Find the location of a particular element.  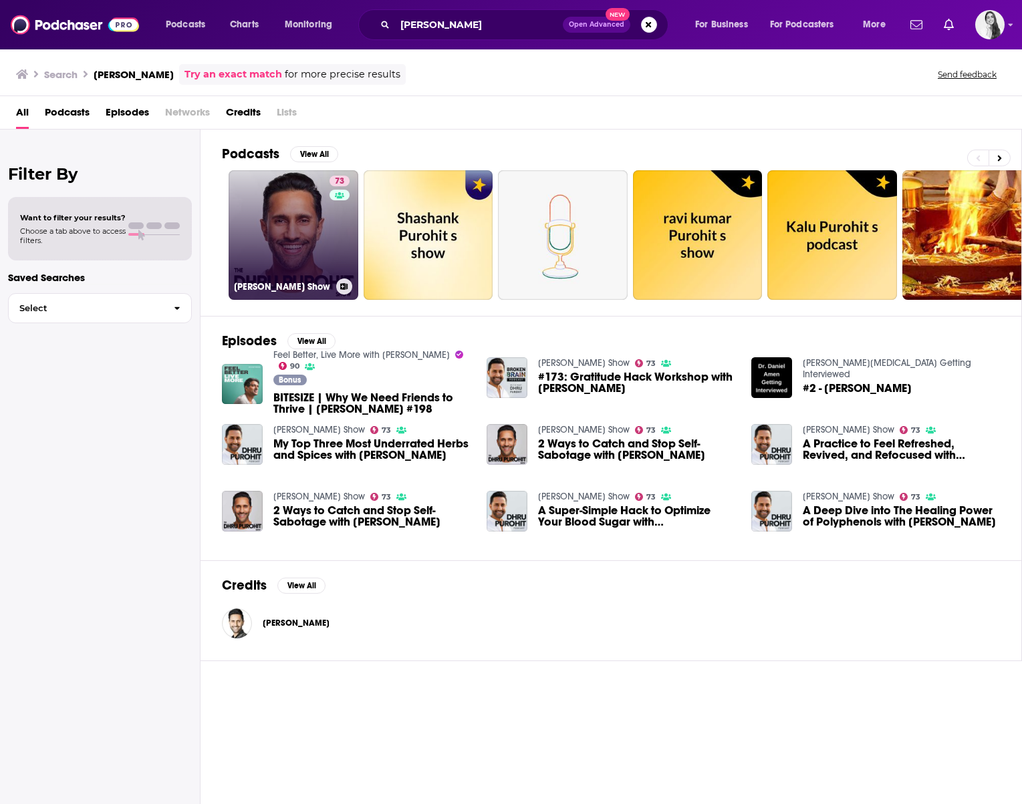

span: Networks is located at coordinates (187, 115).